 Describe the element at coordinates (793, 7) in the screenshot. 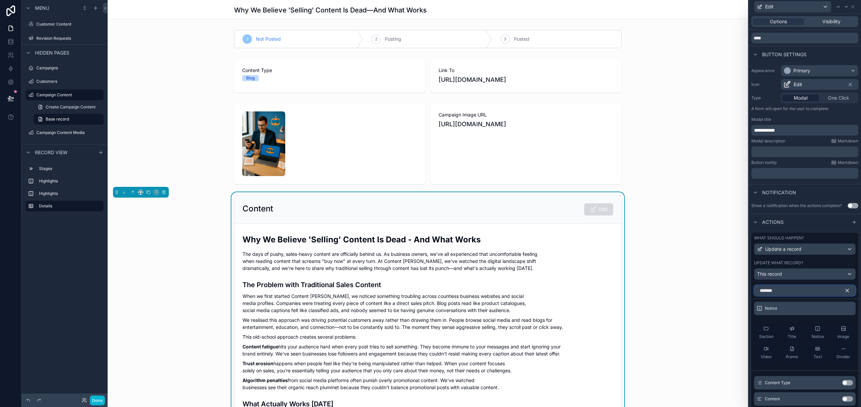

I see `button: Edit` at that location.